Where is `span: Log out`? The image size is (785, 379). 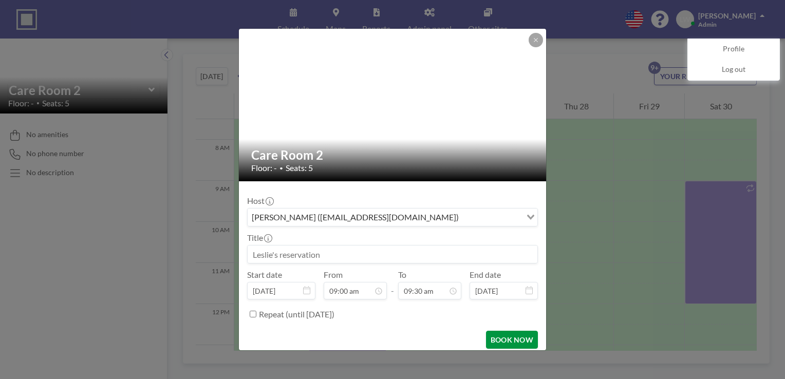
span: Log out is located at coordinates (734, 70).